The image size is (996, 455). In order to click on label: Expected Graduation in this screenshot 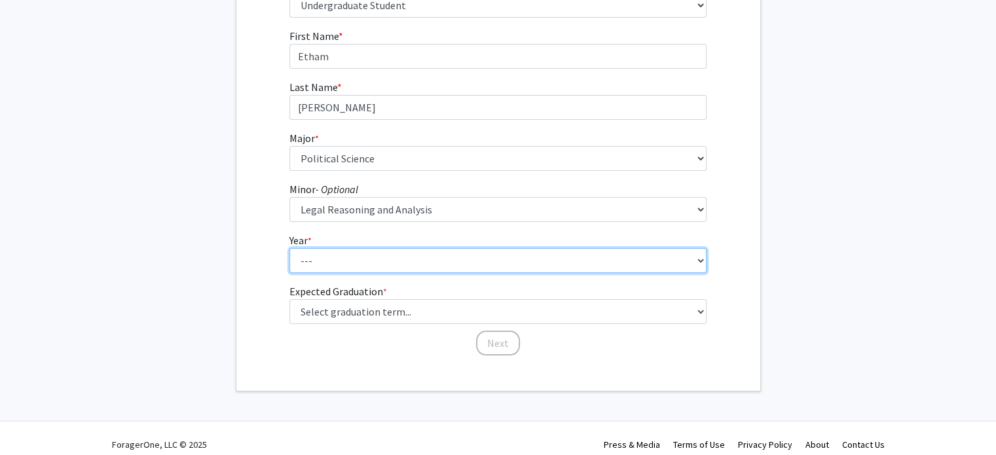, I will do `click(338, 291)`.